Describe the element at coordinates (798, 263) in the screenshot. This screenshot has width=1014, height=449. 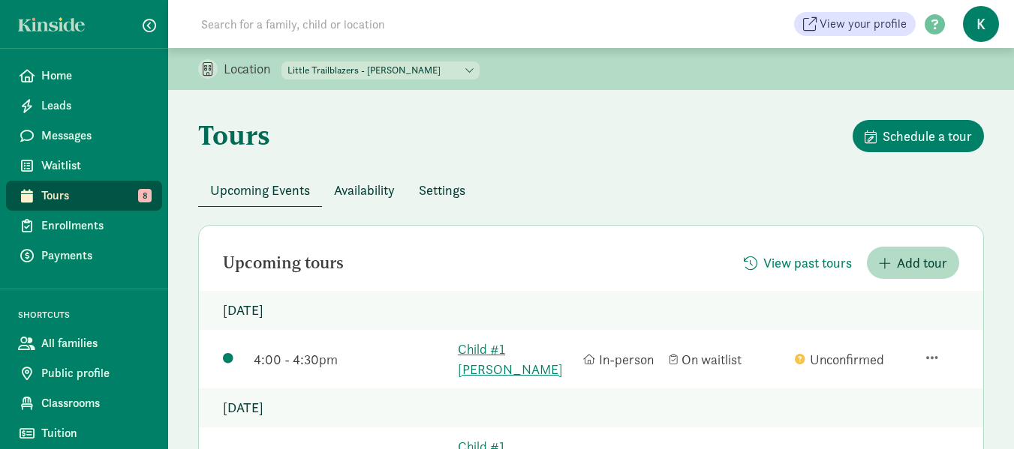
I see `button: View past tours` at that location.